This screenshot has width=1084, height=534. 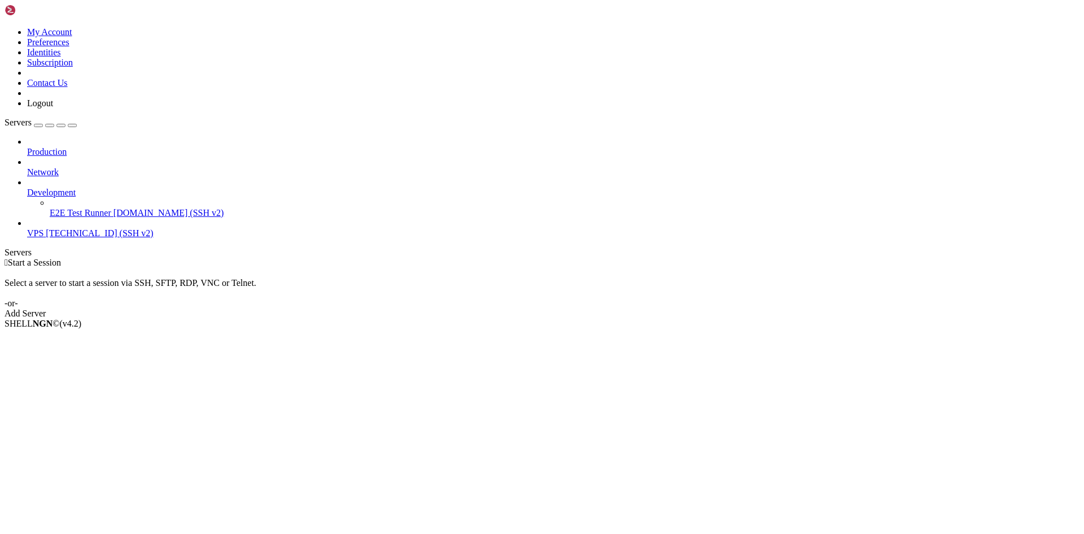 What do you see at coordinates (48, 42) in the screenshot?
I see `a: Preferences` at bounding box center [48, 42].